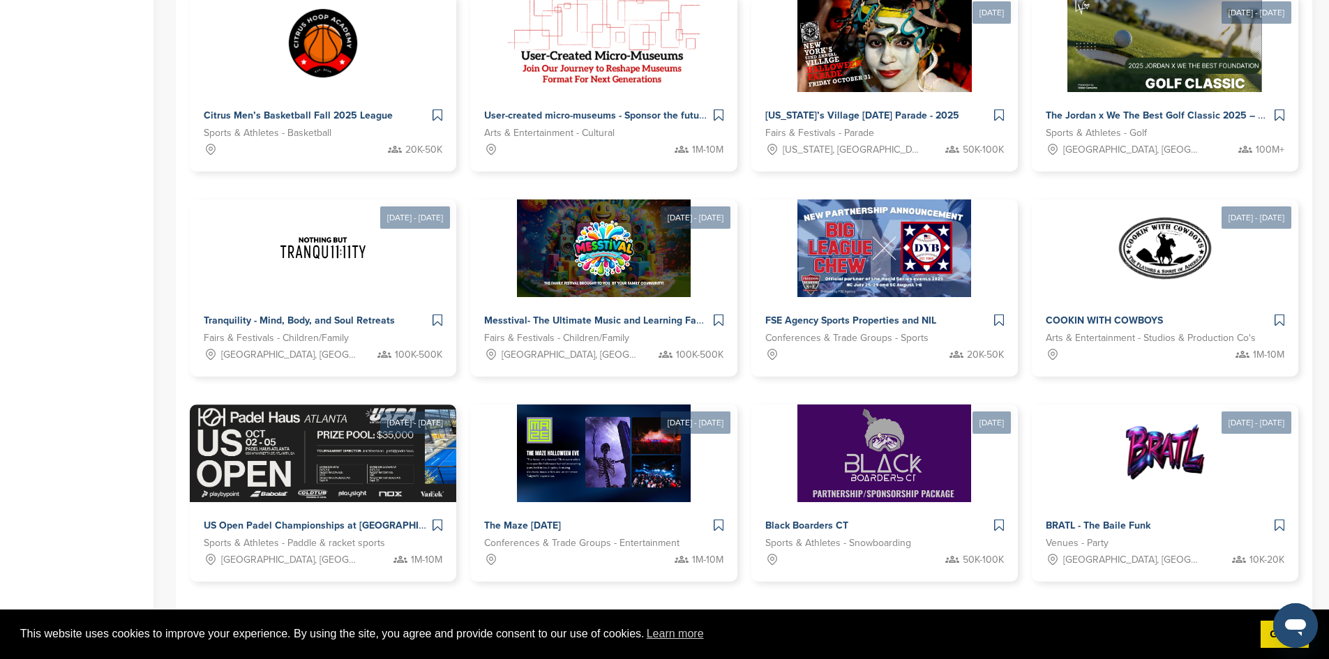 The image size is (1329, 659). What do you see at coordinates (675, 634) in the screenshot?
I see `a: learn more about cookies` at bounding box center [675, 634].